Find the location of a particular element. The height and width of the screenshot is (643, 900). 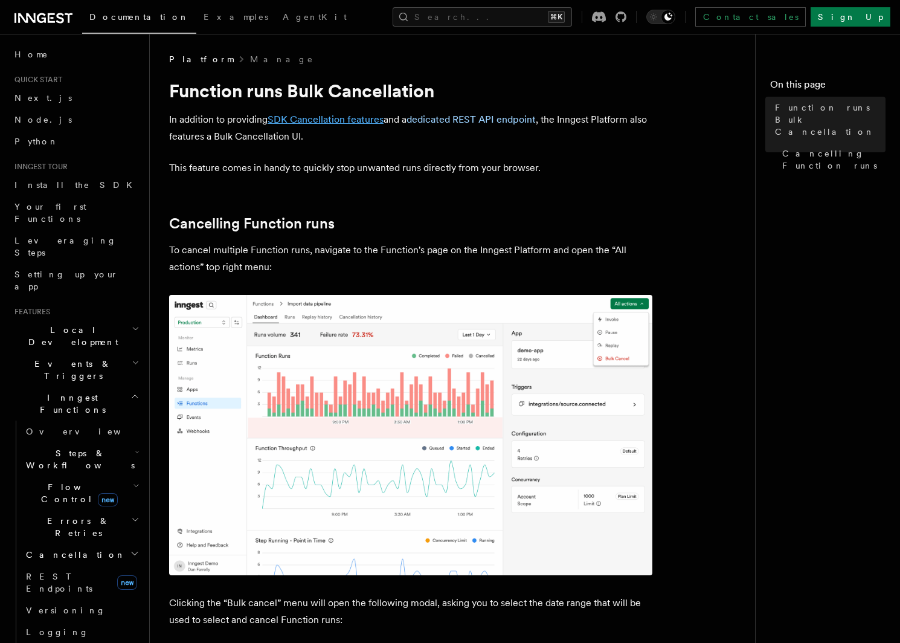

span: Function runs Bulk Cancellation is located at coordinates (830, 120).